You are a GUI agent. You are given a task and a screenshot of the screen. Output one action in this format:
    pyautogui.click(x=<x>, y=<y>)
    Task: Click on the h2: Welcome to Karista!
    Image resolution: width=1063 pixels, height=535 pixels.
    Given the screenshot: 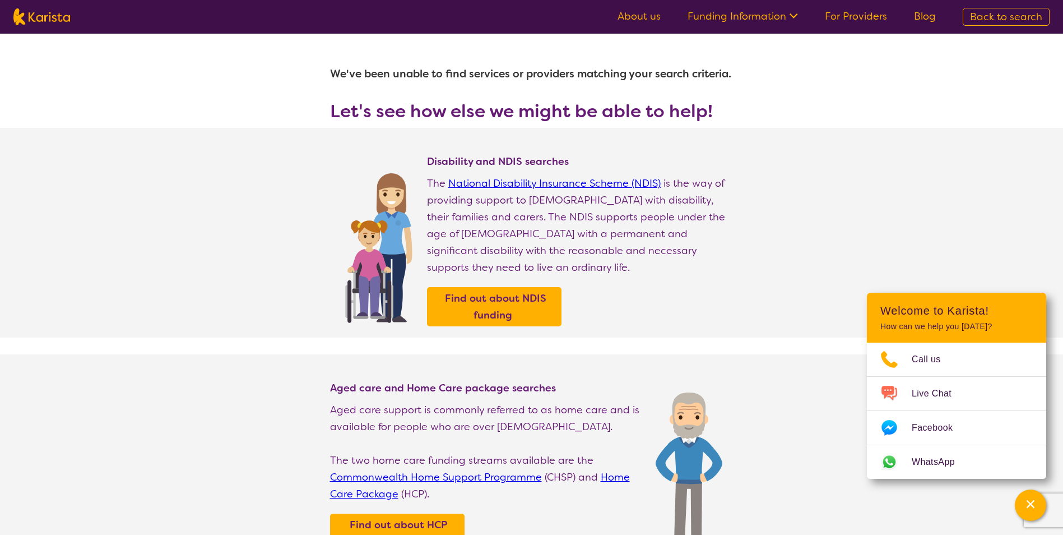 What is the action you would take?
    pyautogui.click(x=957, y=310)
    